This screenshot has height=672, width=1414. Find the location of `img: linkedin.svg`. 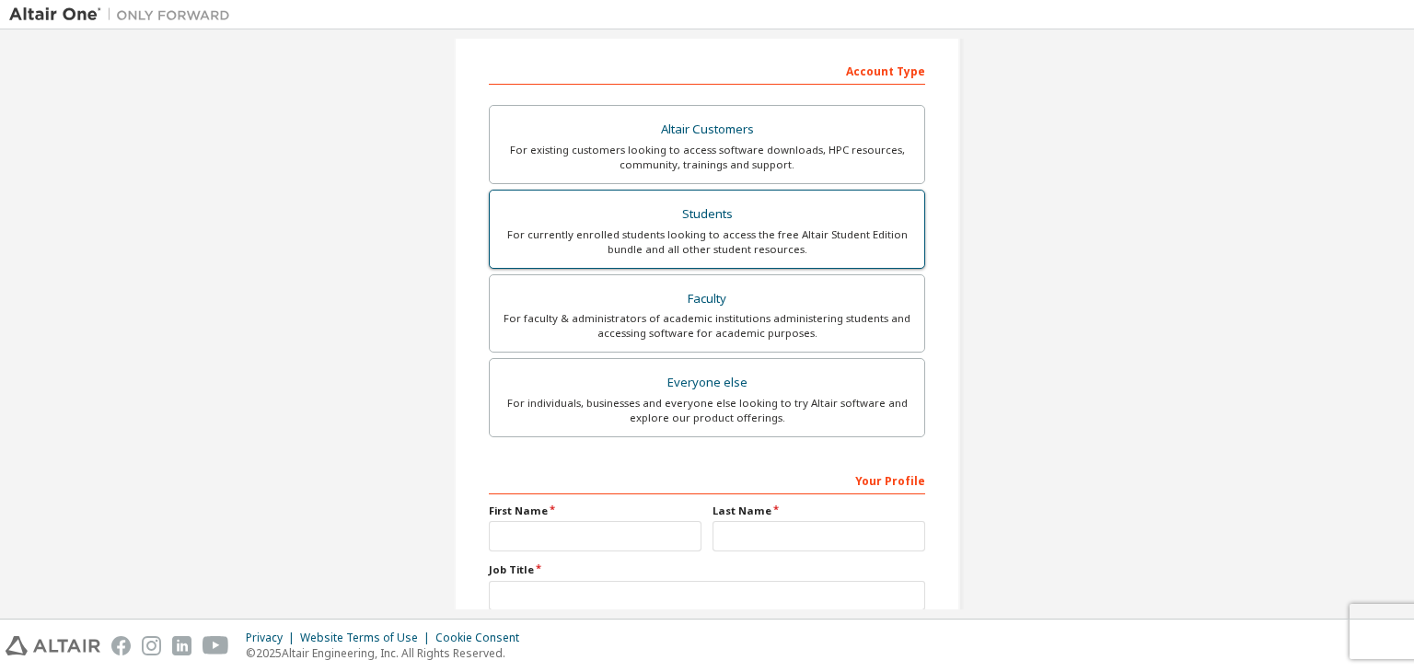

img: linkedin.svg is located at coordinates (181, 645).